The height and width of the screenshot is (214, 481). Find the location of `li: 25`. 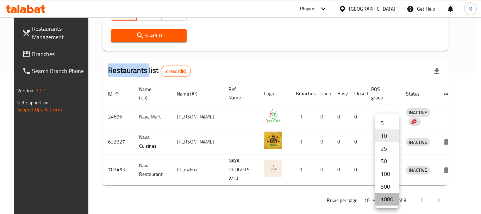

li: 25 is located at coordinates (387, 148).